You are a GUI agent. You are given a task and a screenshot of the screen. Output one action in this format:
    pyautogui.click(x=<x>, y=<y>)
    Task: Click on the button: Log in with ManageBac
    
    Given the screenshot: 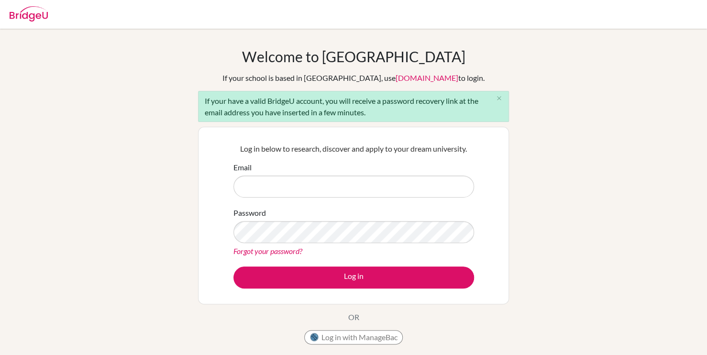 What is the action you would take?
    pyautogui.click(x=354, y=337)
    